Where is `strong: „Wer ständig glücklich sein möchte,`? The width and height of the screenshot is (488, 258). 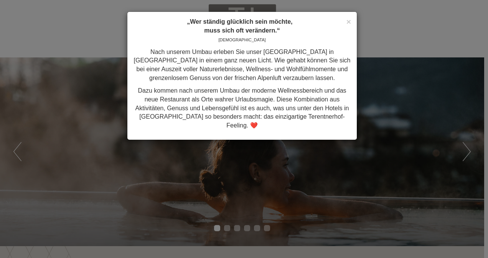
strong: „Wer ständig glücklich sein möchte, is located at coordinates (239, 21).